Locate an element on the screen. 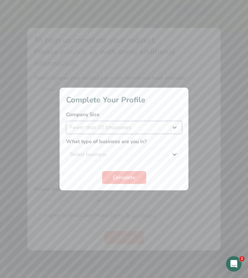  button: Complete is located at coordinates (124, 178).